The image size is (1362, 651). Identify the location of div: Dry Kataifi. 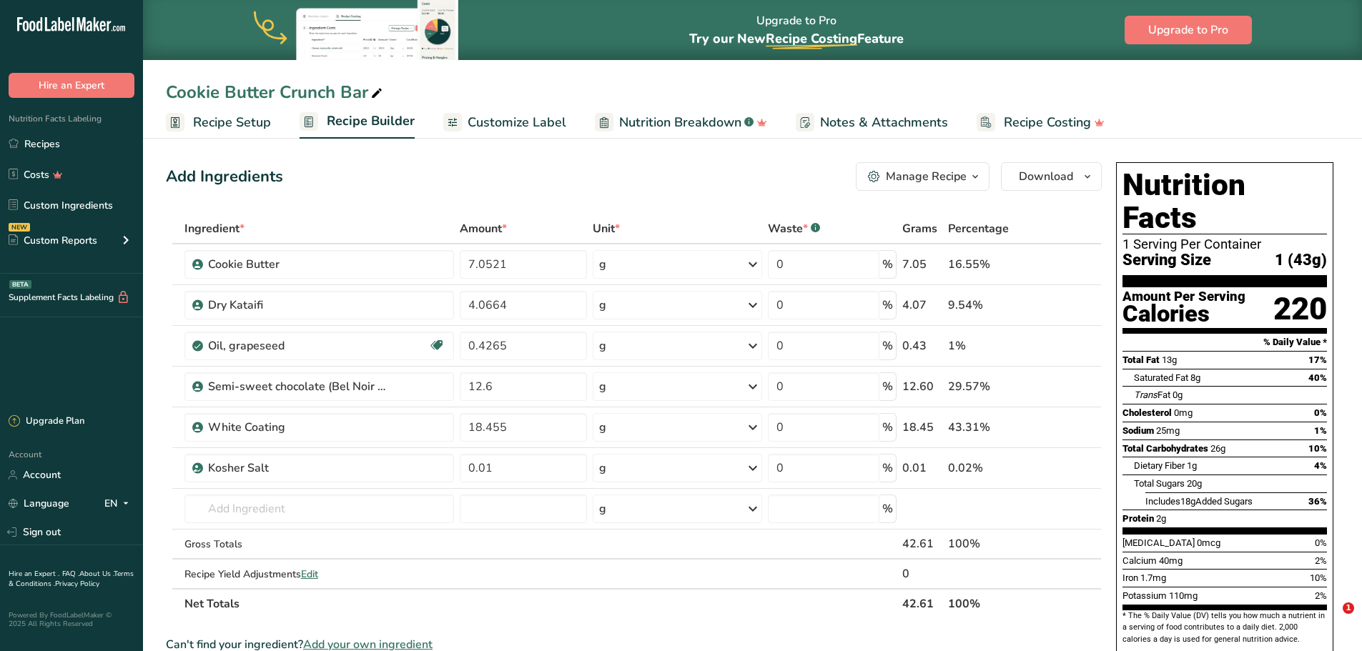
(297, 305).